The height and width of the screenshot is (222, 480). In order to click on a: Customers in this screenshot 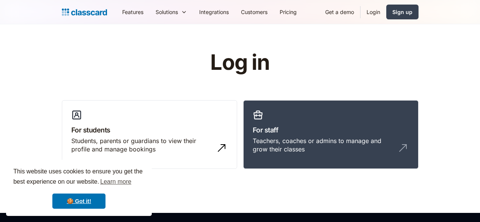, I will do `click(254, 12)`.